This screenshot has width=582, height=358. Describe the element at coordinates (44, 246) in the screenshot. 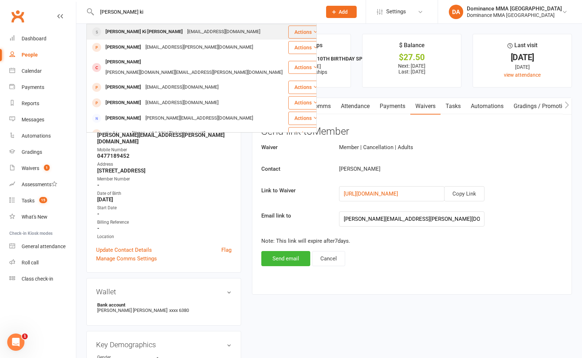

I see `div: General attendance` at that location.